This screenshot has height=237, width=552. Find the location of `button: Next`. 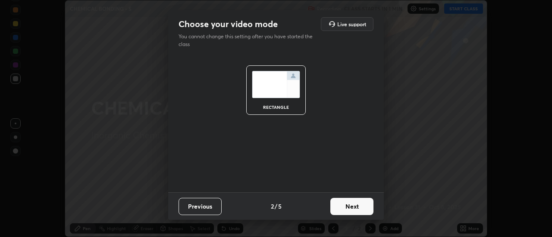

button: Next is located at coordinates (352, 207).